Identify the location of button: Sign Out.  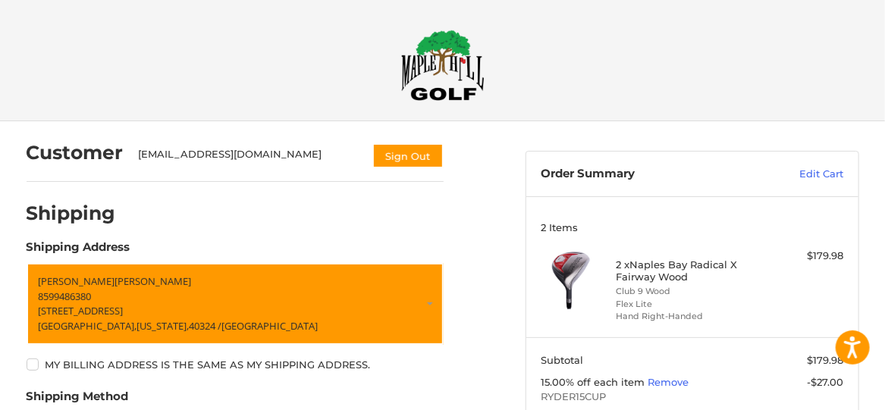
(408, 155).